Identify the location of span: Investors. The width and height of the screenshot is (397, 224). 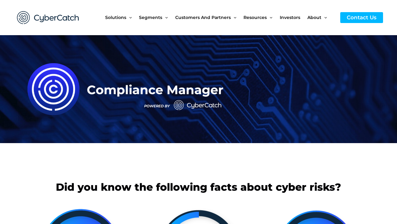
(290, 17).